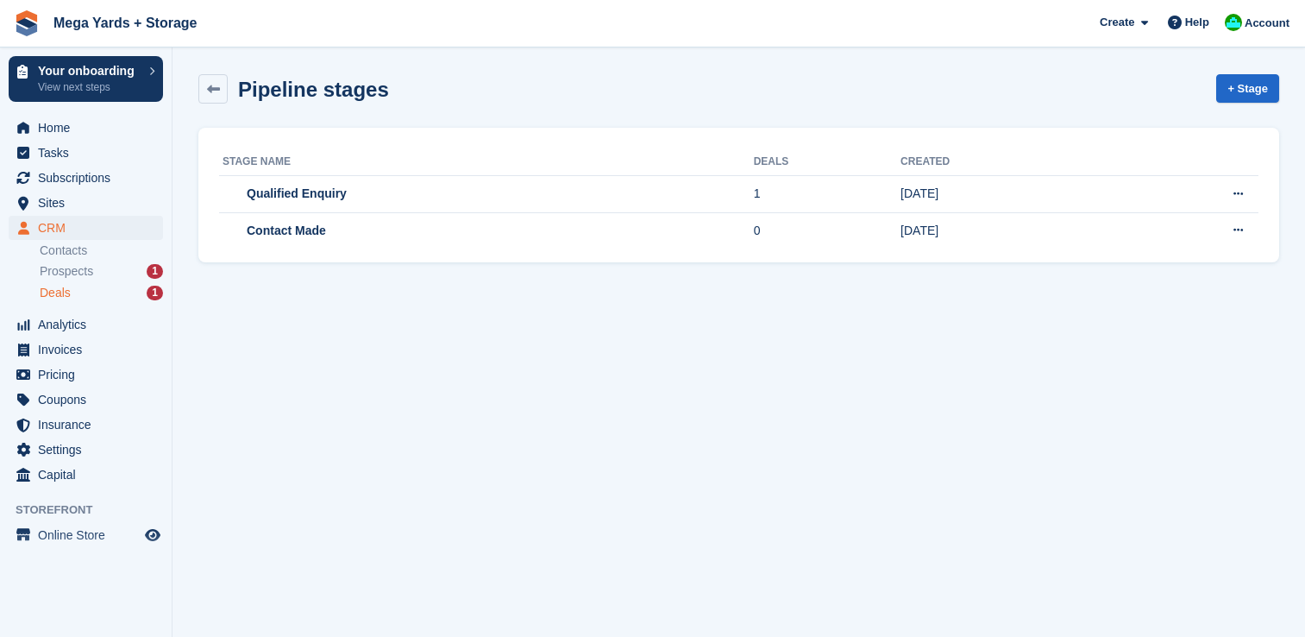  What do you see at coordinates (1248, 88) in the screenshot?
I see `a: + Stage` at bounding box center [1248, 88].